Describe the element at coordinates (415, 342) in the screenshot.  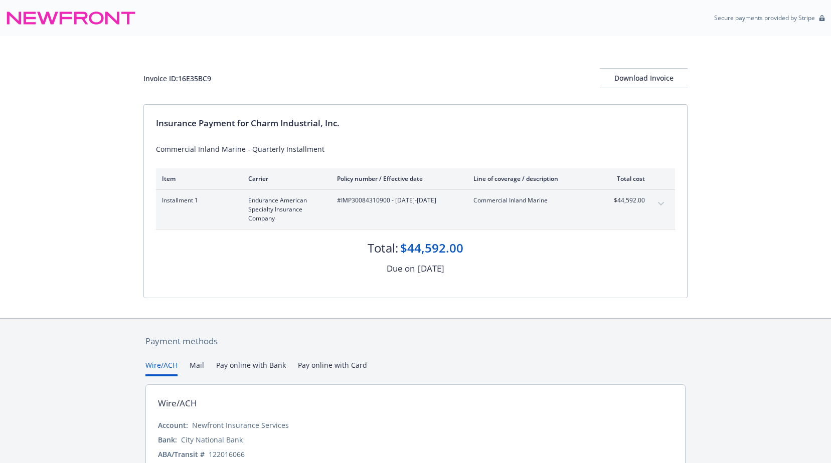
I see `div: Payment methods` at that location.